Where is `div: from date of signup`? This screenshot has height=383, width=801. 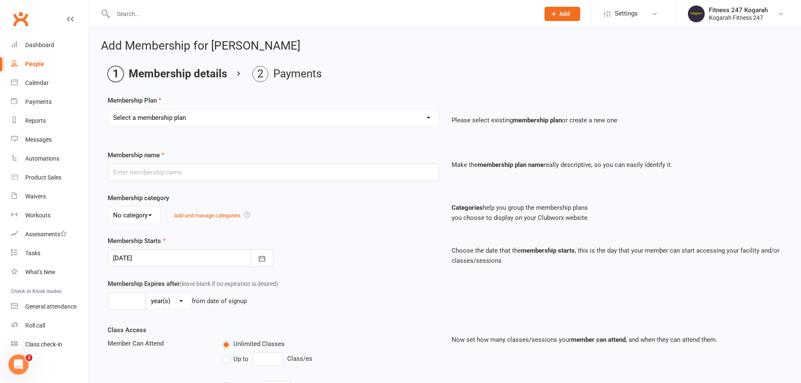 div: from date of signup is located at coordinates (219, 301).